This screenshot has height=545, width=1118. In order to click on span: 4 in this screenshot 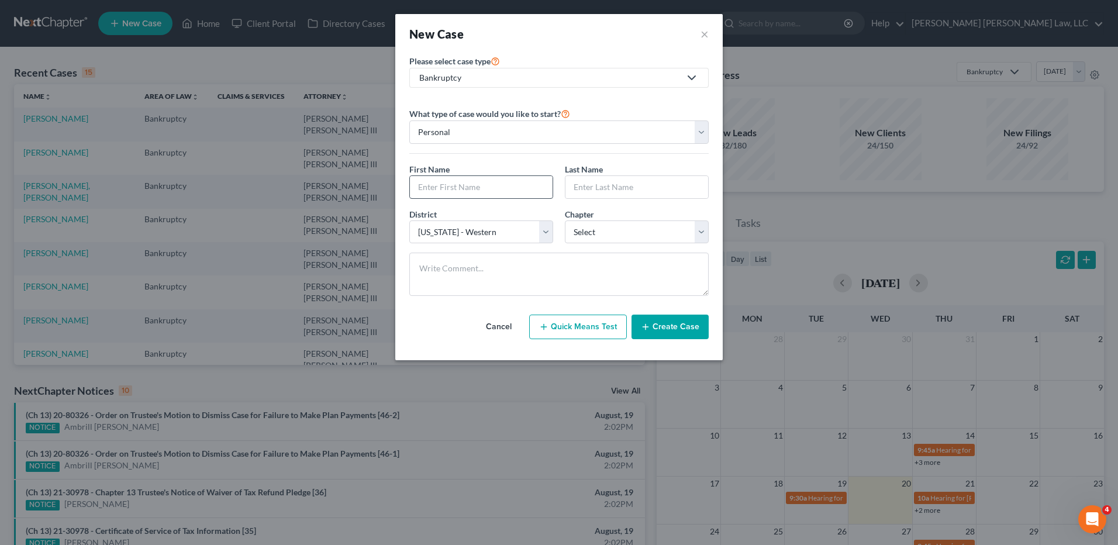, I will do `click(1107, 510)`.